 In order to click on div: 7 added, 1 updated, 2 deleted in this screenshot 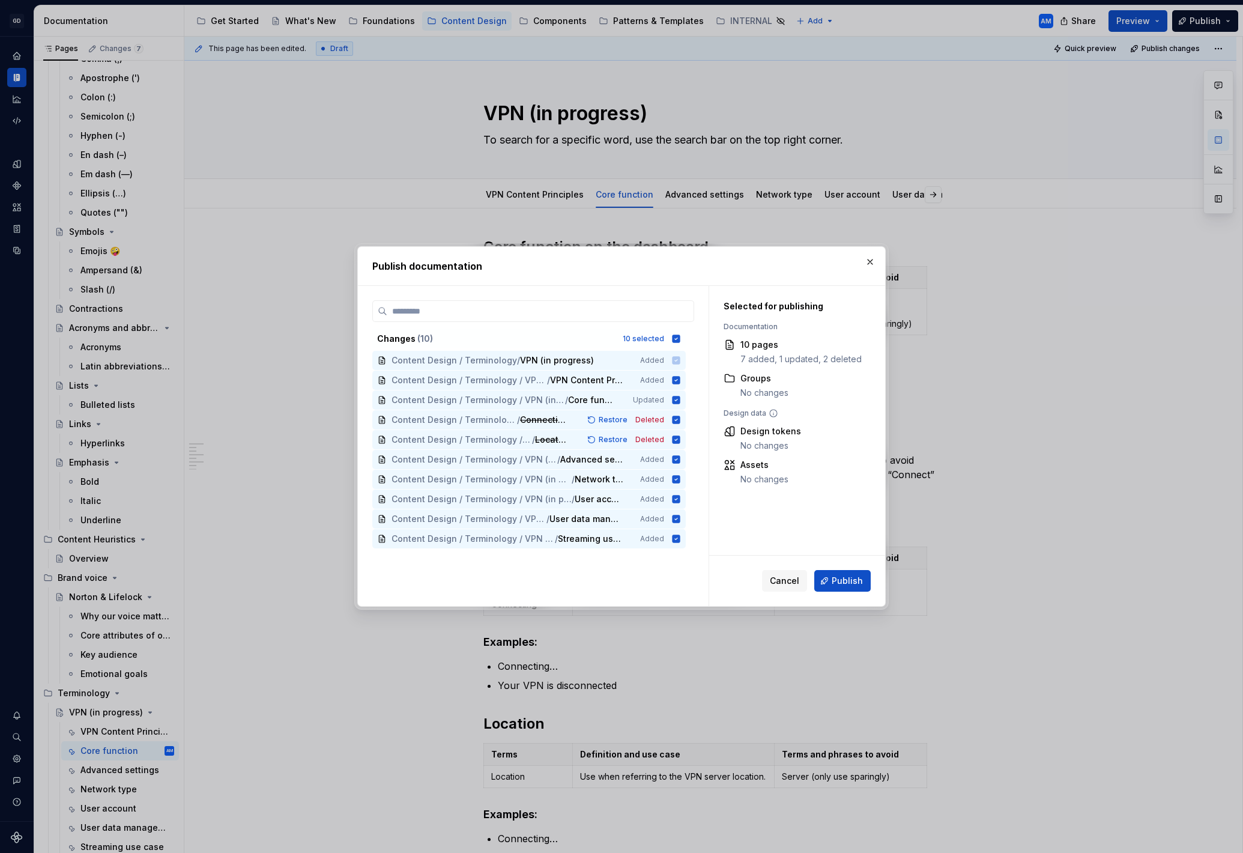, I will do `click(801, 359)`.